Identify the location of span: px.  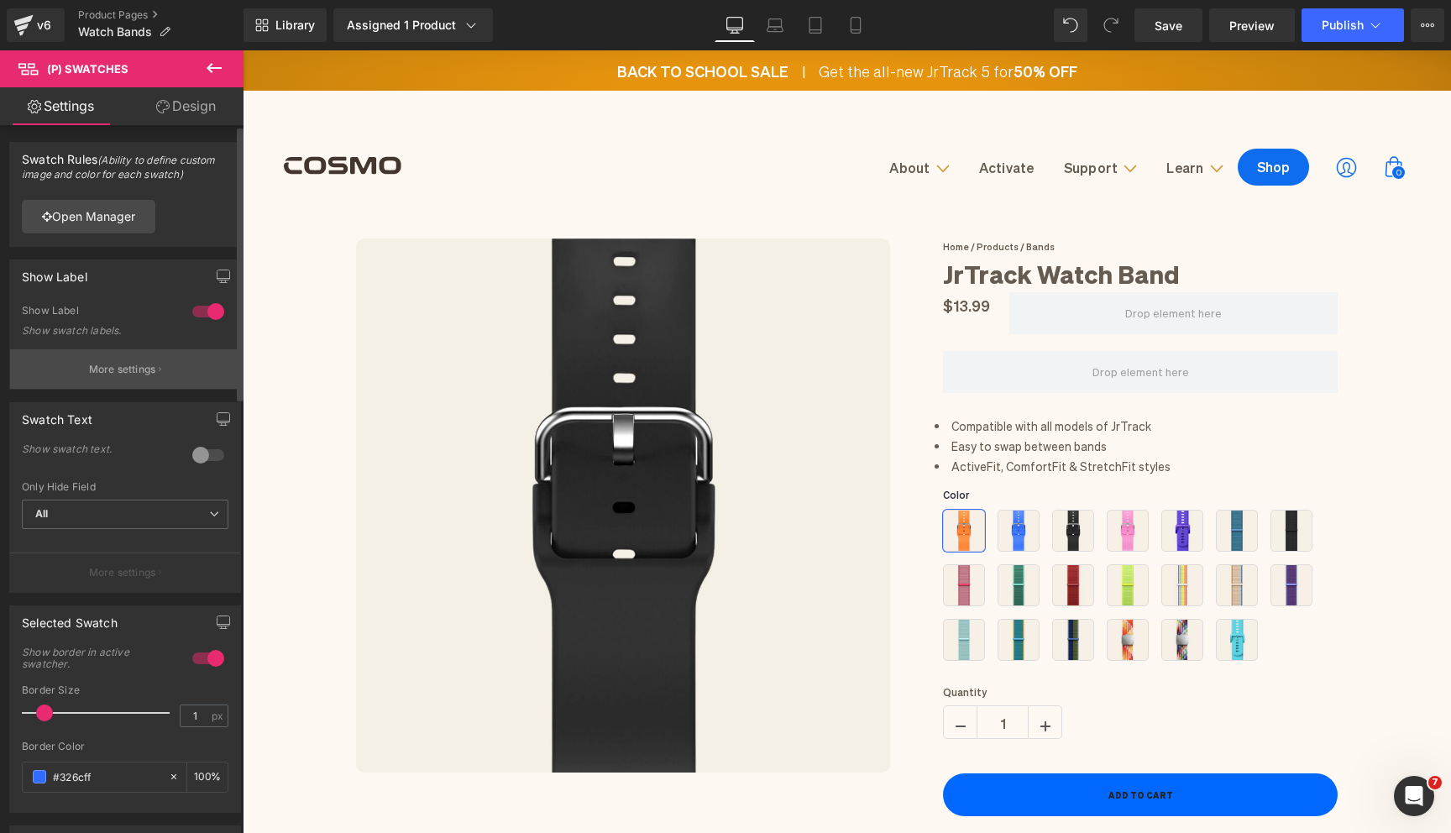
(218, 715).